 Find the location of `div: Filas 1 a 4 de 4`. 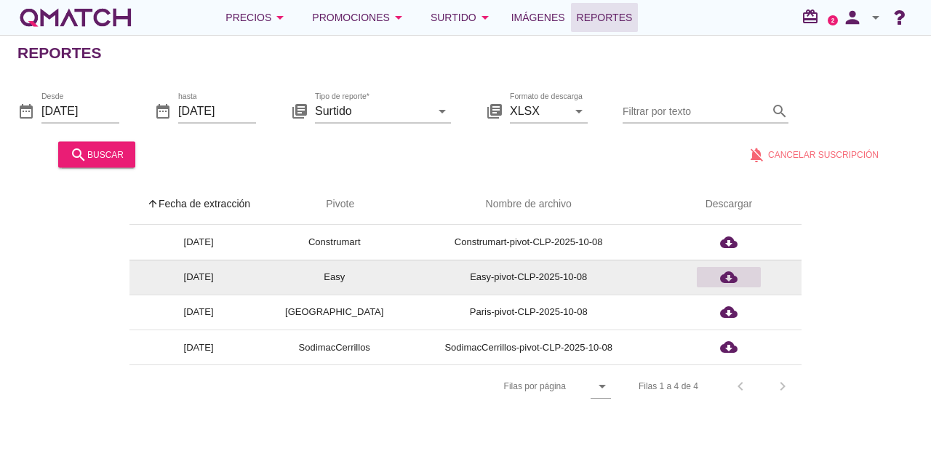

div: Filas 1 a 4 de 4 is located at coordinates (669, 386).